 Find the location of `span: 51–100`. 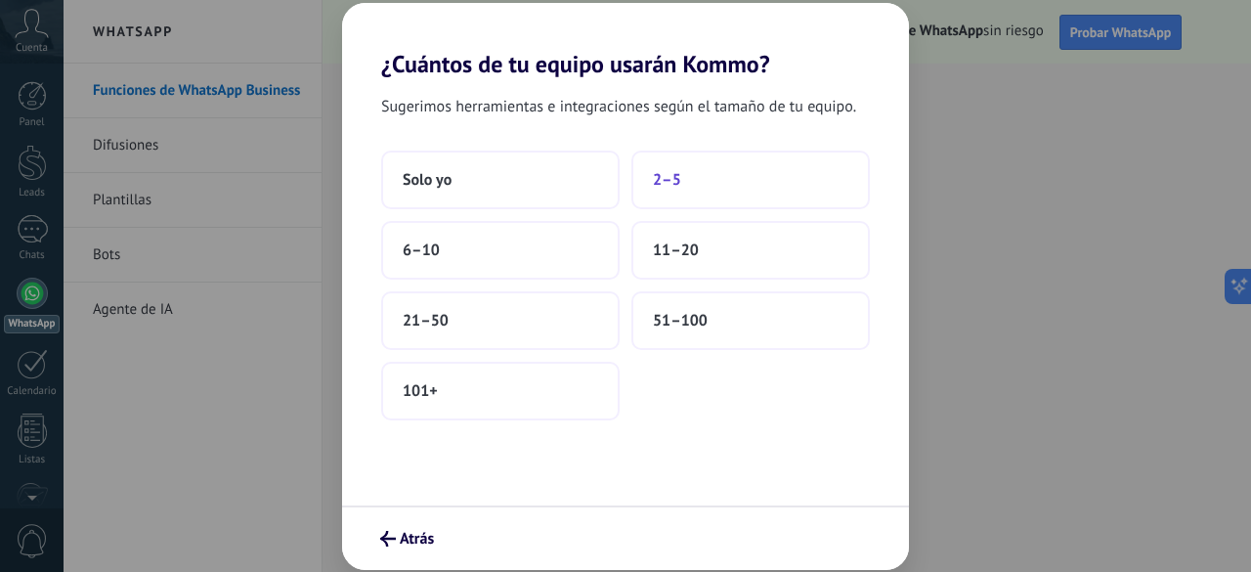

span: 51–100 is located at coordinates (680, 321).